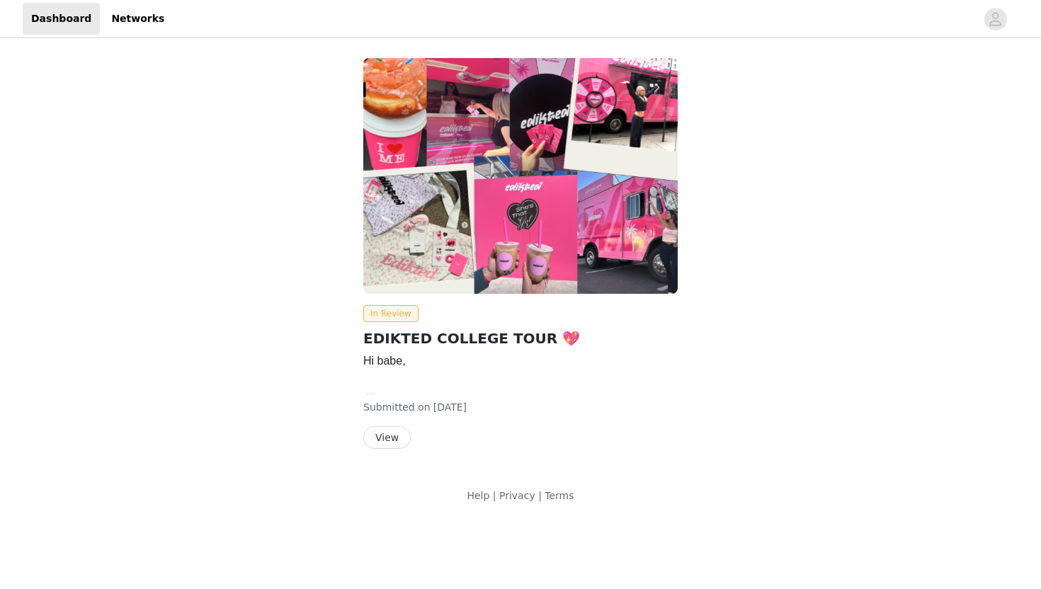 The height and width of the screenshot is (589, 1041). What do you see at coordinates (995, 19) in the screenshot?
I see `div: avatar` at bounding box center [995, 19].